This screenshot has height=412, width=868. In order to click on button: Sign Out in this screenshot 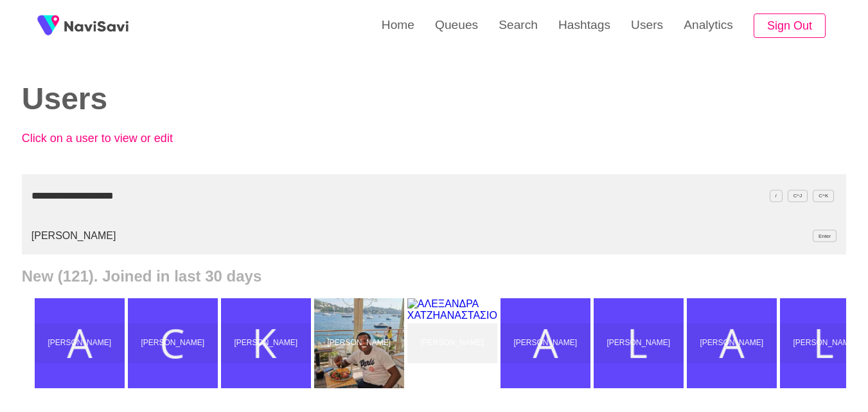, I will do `click(789, 26)`.